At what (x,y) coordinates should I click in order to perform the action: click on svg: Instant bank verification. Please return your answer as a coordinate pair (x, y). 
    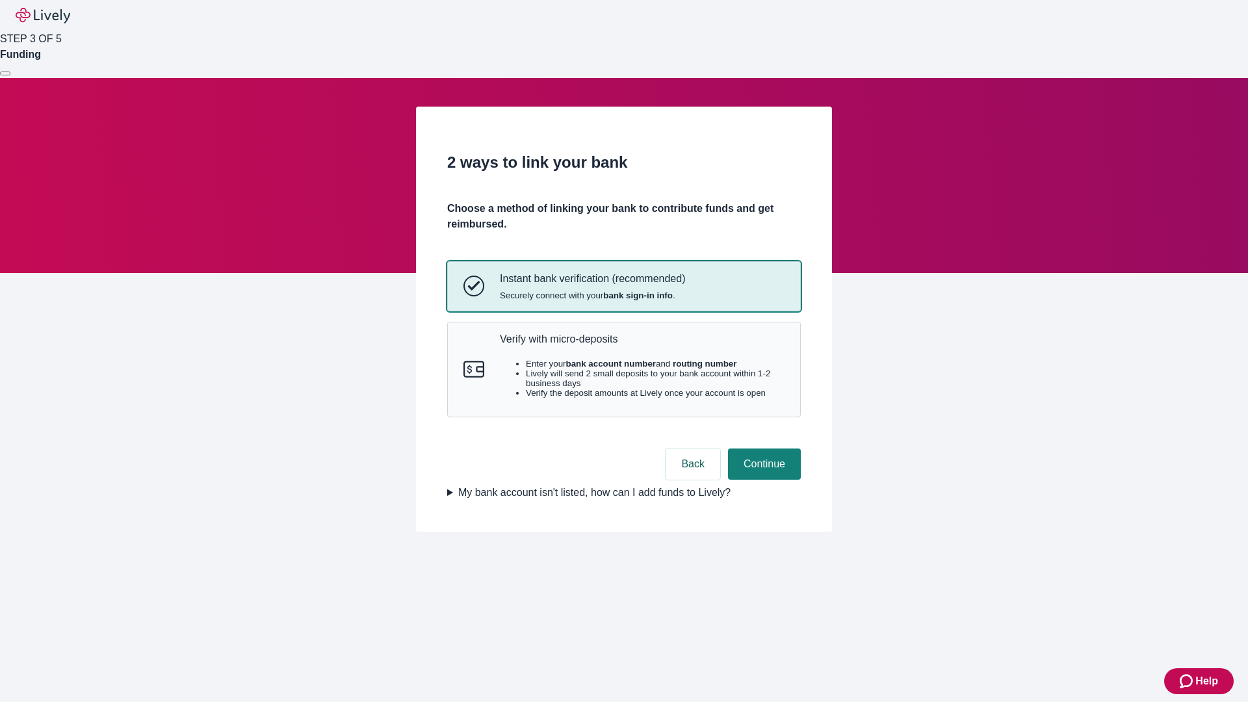
    Looking at the image, I should click on (474, 286).